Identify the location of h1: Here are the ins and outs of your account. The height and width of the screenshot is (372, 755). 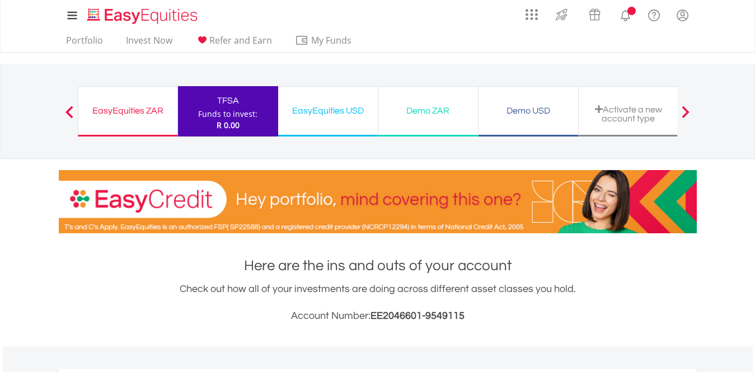
(378, 266).